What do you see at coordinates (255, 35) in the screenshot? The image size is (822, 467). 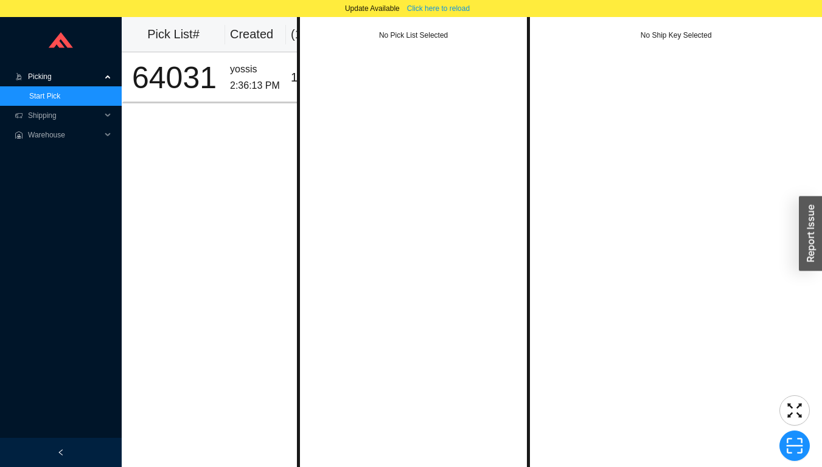 I see `th: Created` at bounding box center [255, 35].